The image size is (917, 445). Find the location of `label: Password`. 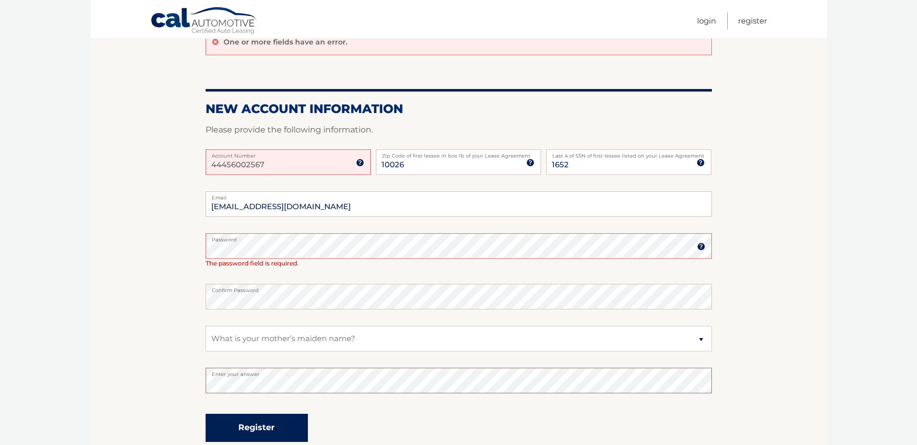

label: Password is located at coordinates (459, 237).